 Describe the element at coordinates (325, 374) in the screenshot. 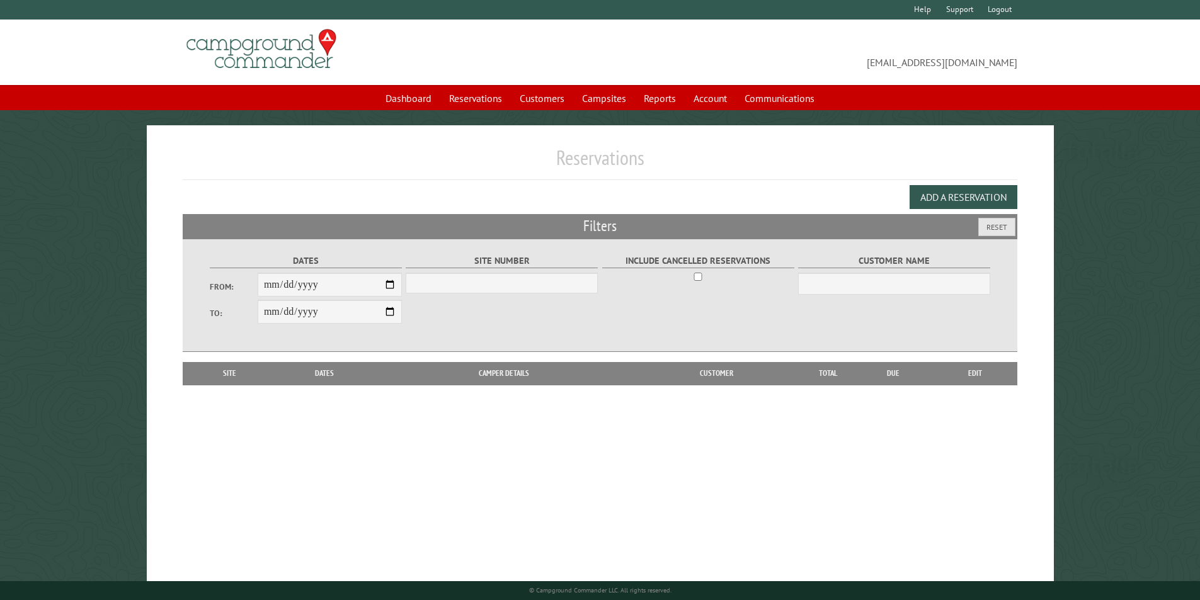

I see `th: Dates` at that location.